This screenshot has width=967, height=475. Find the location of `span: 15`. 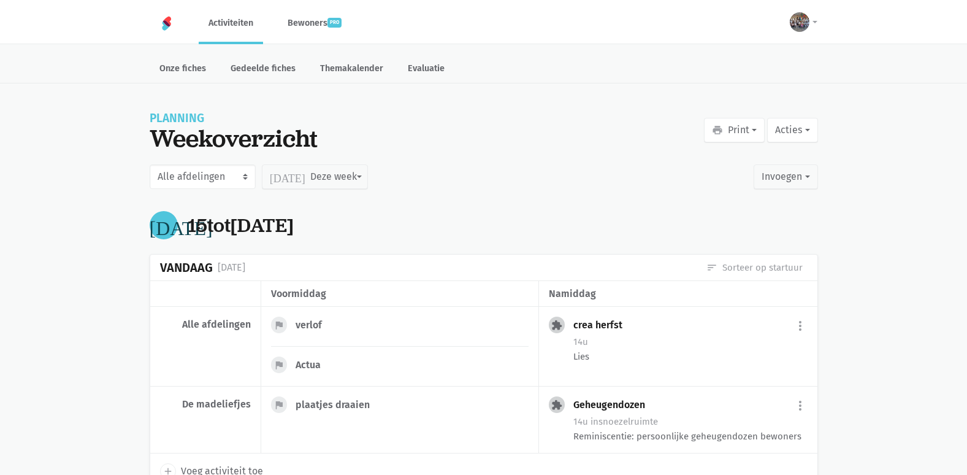

span: 15 is located at coordinates (198, 225).